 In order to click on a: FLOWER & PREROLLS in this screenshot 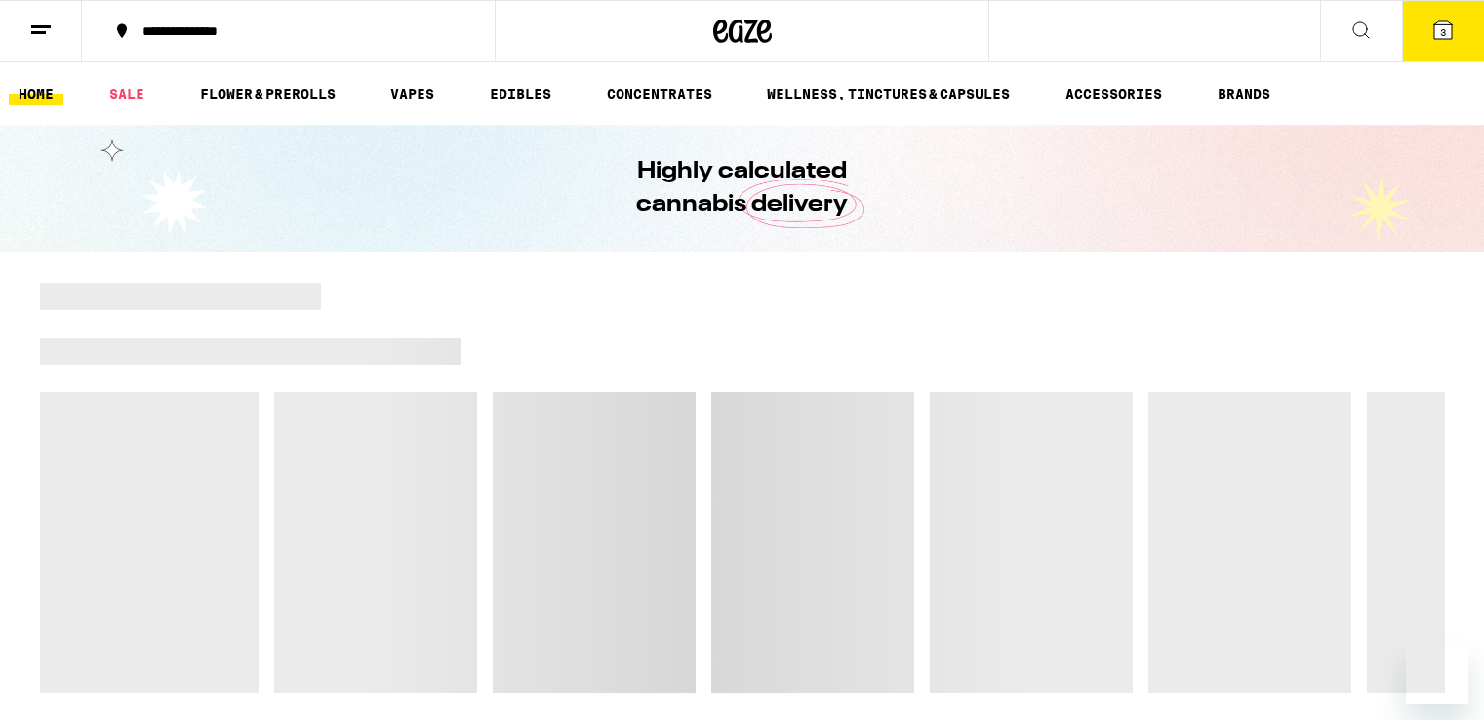, I will do `click(267, 94)`.